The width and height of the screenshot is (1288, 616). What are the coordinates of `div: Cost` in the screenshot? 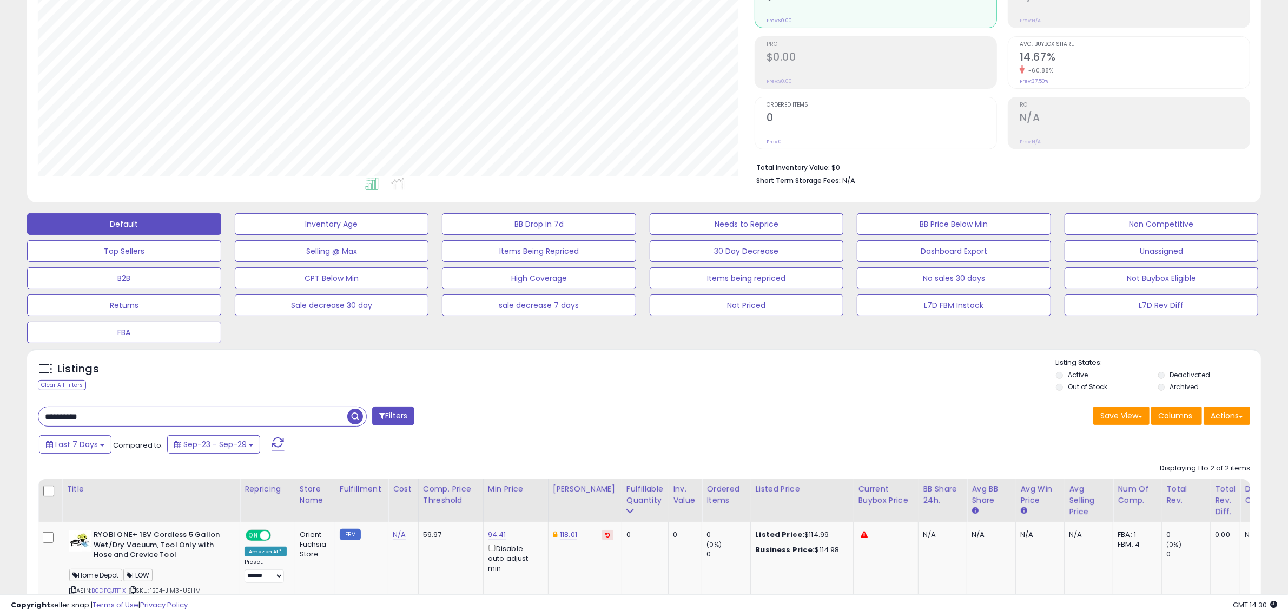 It's located at (403, 489).